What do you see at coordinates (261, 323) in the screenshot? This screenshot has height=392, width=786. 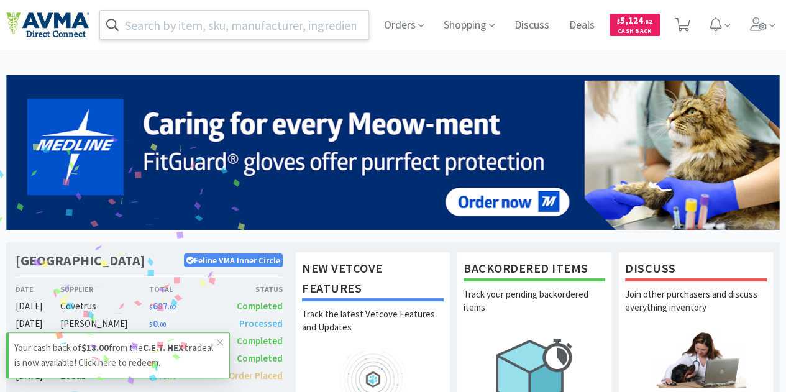 I see `span: Processed` at bounding box center [261, 323].